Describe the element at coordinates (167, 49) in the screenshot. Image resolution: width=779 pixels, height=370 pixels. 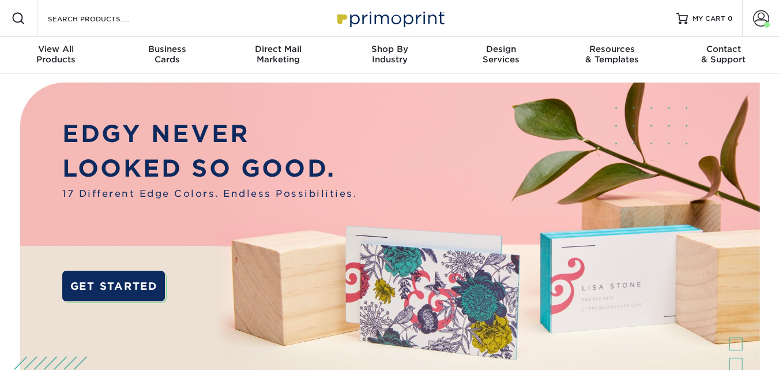
I see `span: Business` at that location.